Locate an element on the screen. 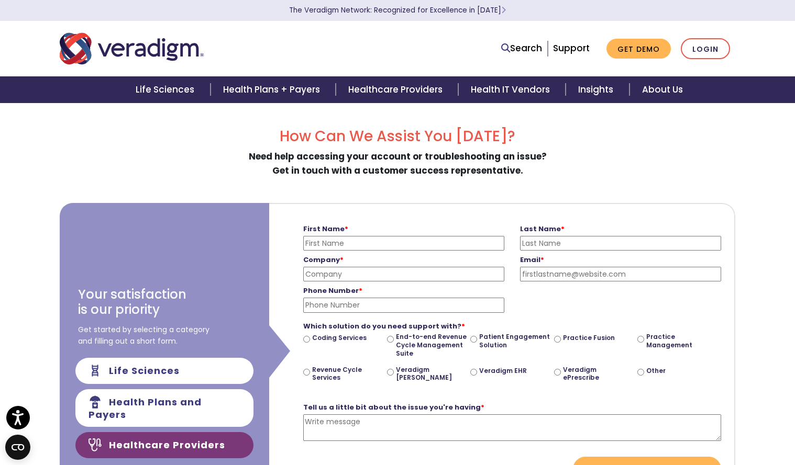 This screenshot has height=465, width=795. a: Healthcare Providers is located at coordinates (397, 90).